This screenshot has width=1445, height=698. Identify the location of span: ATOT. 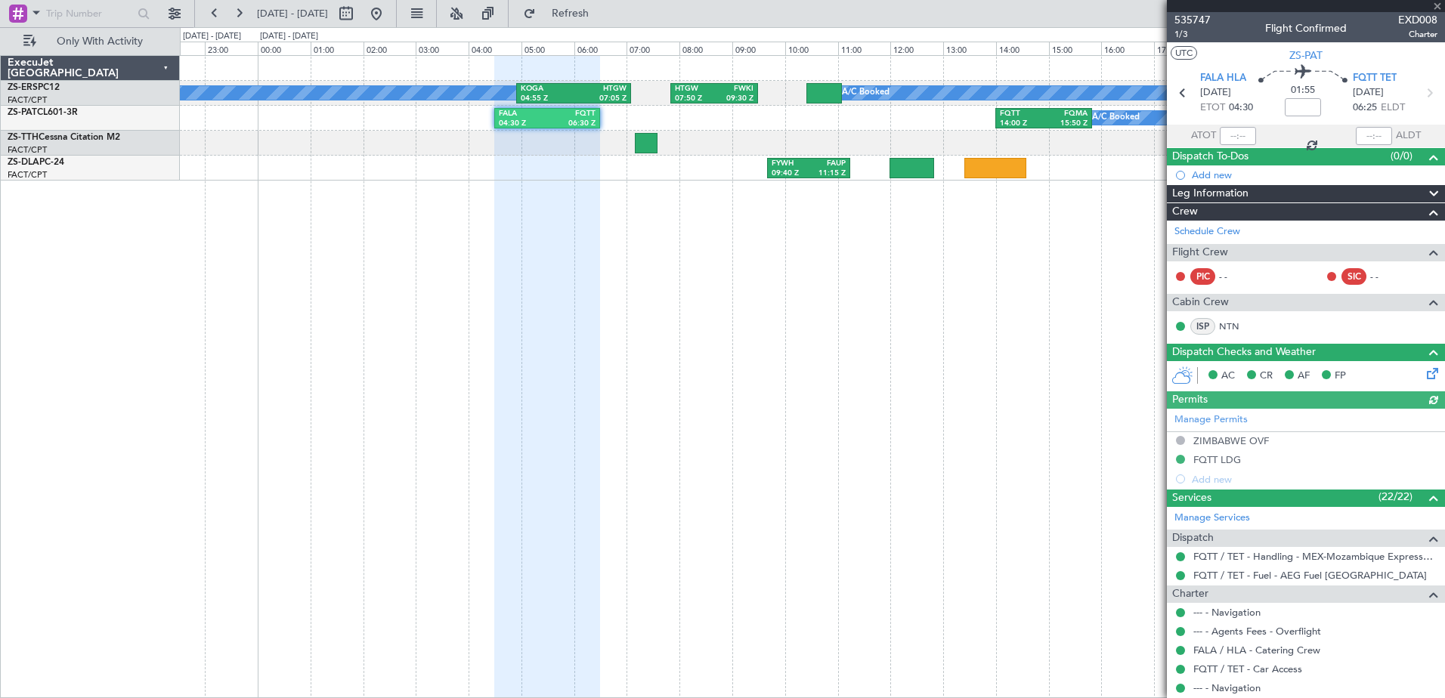
(1203, 136).